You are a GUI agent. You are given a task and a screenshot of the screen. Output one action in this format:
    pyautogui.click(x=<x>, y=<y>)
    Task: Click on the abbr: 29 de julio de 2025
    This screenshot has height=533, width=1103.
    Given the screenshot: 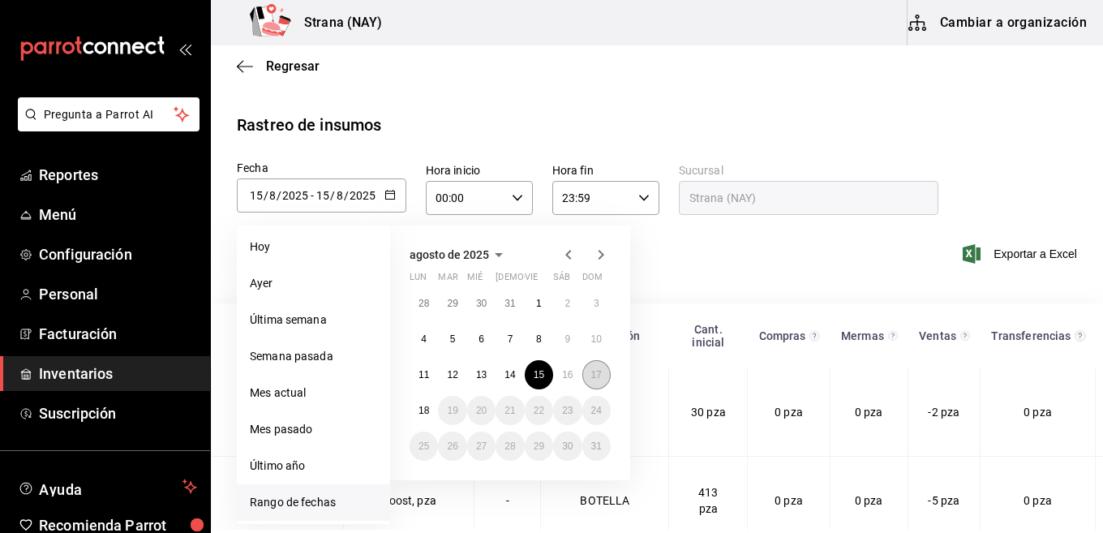 What is the action you would take?
    pyautogui.click(x=452, y=303)
    